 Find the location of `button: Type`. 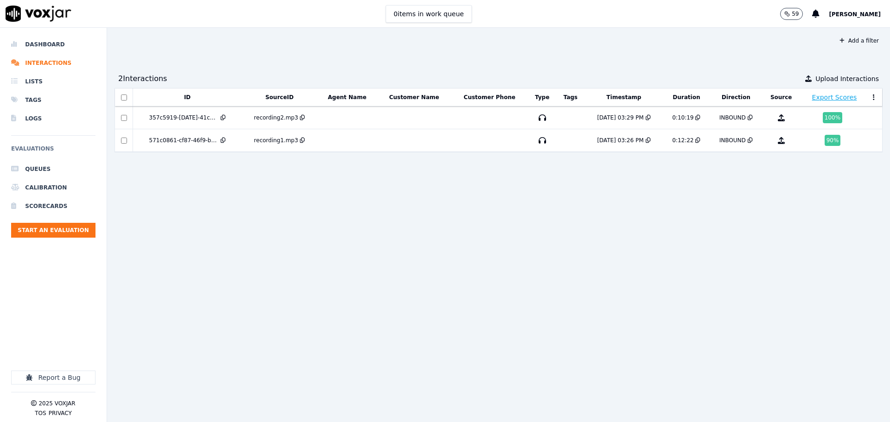

button: Type is located at coordinates (542, 97).